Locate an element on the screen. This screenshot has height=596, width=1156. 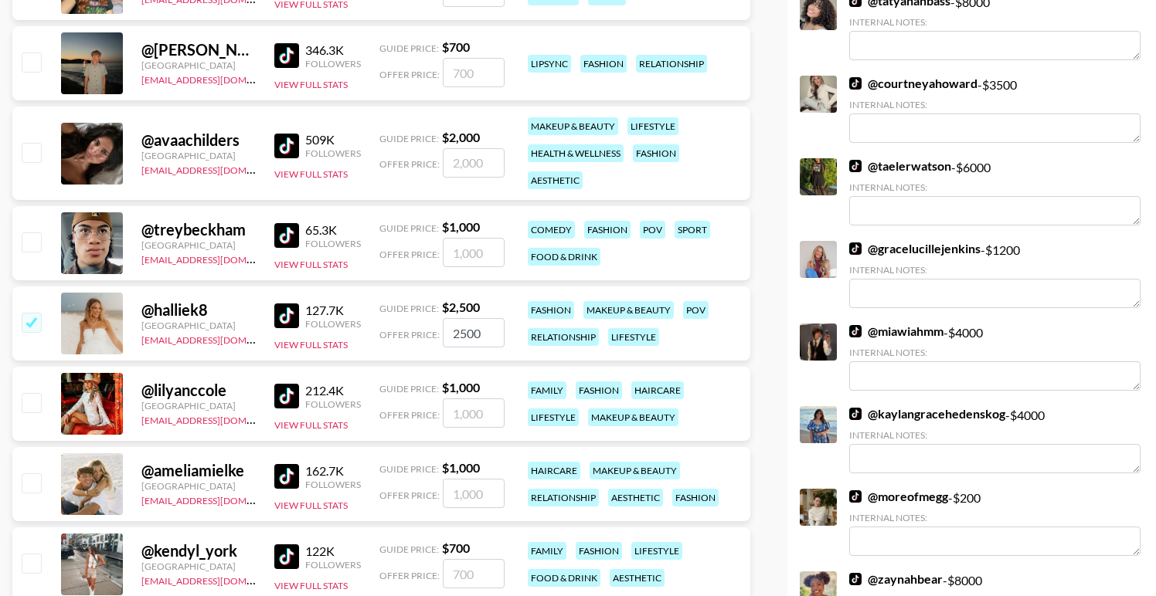
strong: $ 2,500 is located at coordinates (461, 307).